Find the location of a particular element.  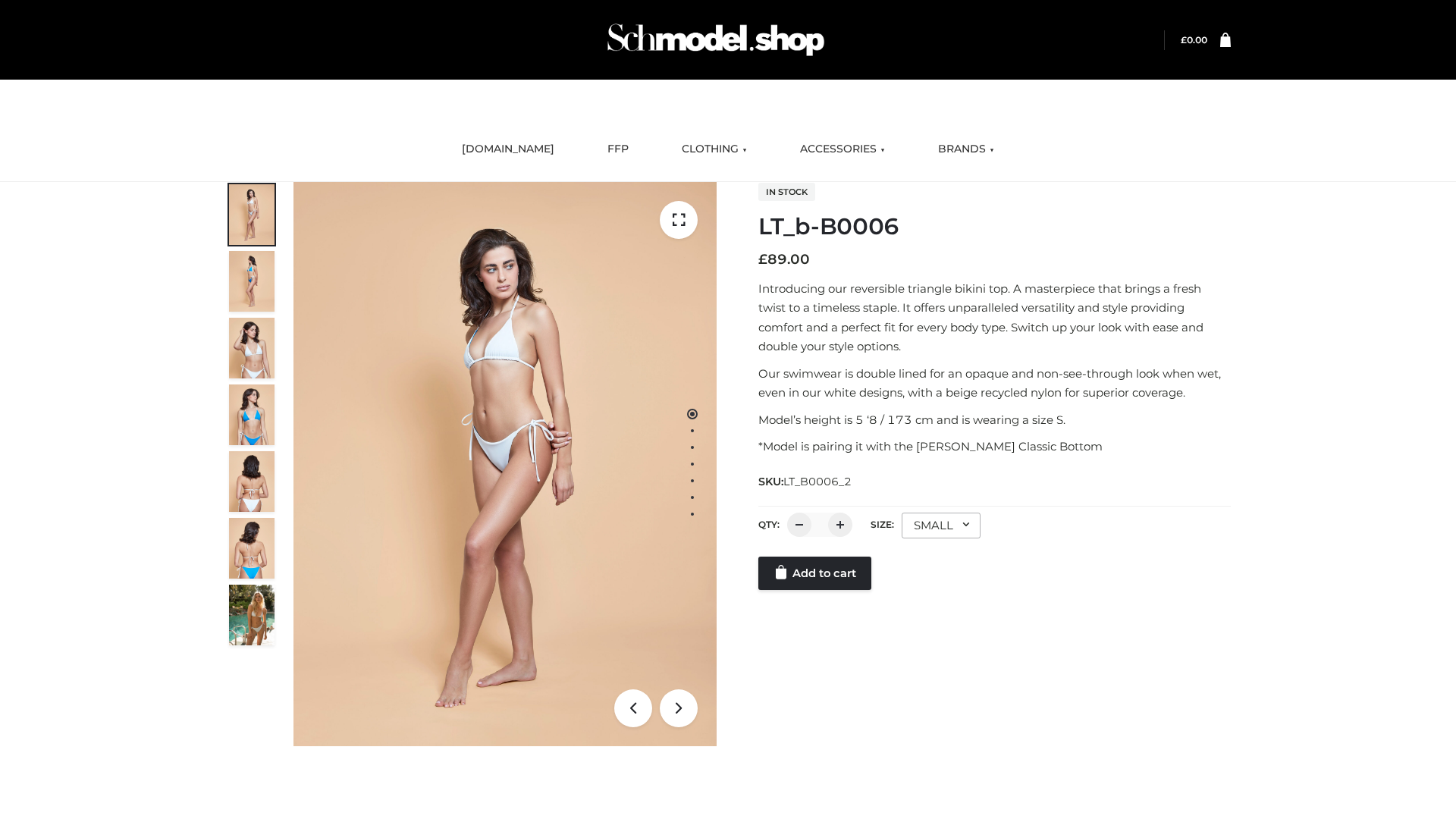

img: LT_b-B0006 is located at coordinates (505, 464).